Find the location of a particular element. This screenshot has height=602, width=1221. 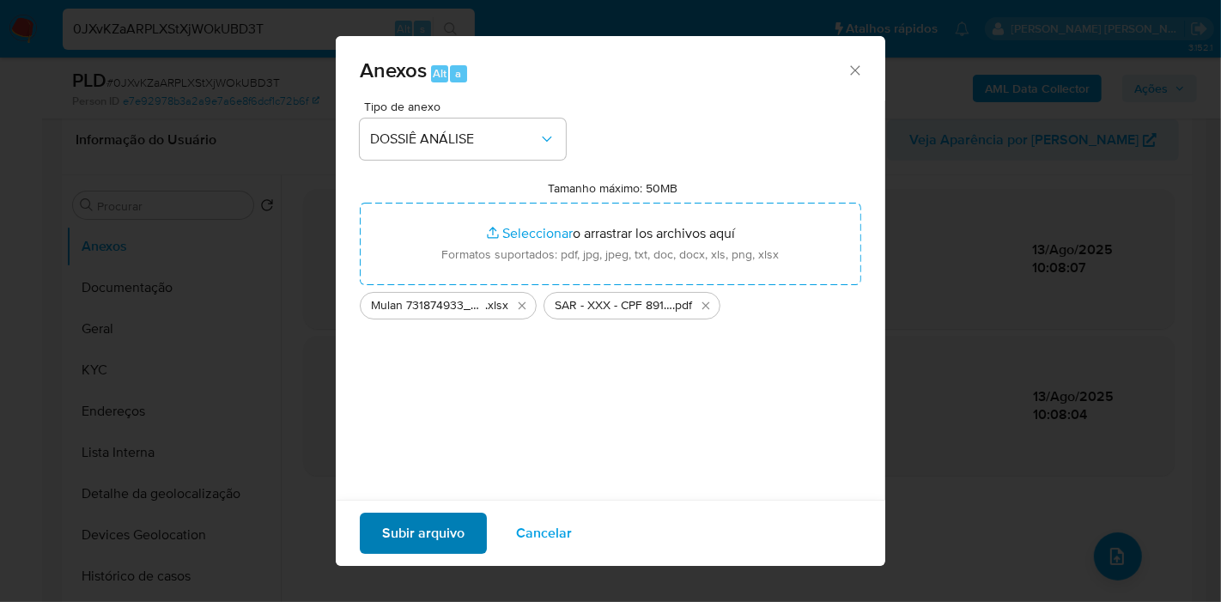

span: Anexos is located at coordinates (393, 70).